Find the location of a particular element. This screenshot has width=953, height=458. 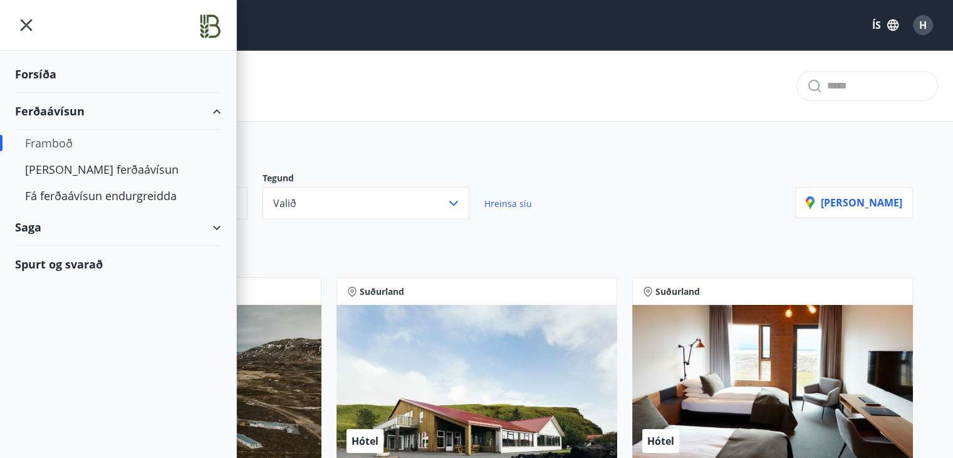

span: H is located at coordinates (923, 25).